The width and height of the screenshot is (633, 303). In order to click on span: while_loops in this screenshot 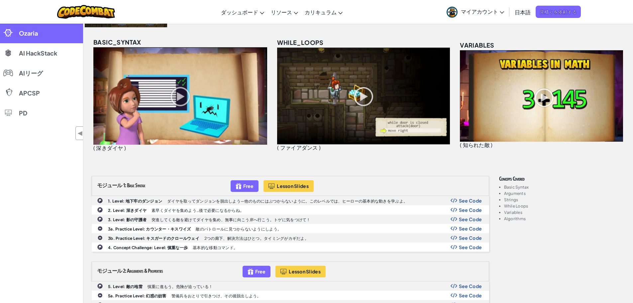, I will do `click(300, 42)`.